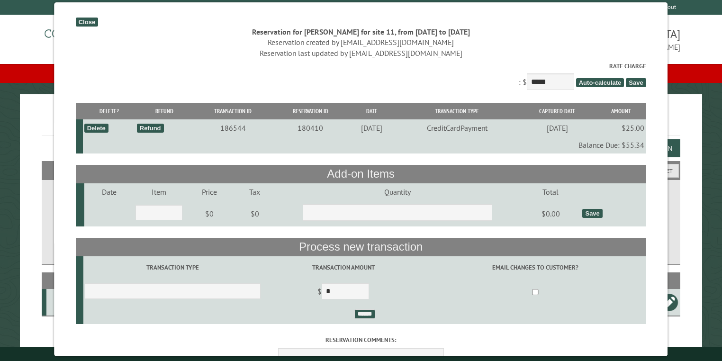 This screenshot has width=722, height=361. I want to click on span: Save, so click(636, 82).